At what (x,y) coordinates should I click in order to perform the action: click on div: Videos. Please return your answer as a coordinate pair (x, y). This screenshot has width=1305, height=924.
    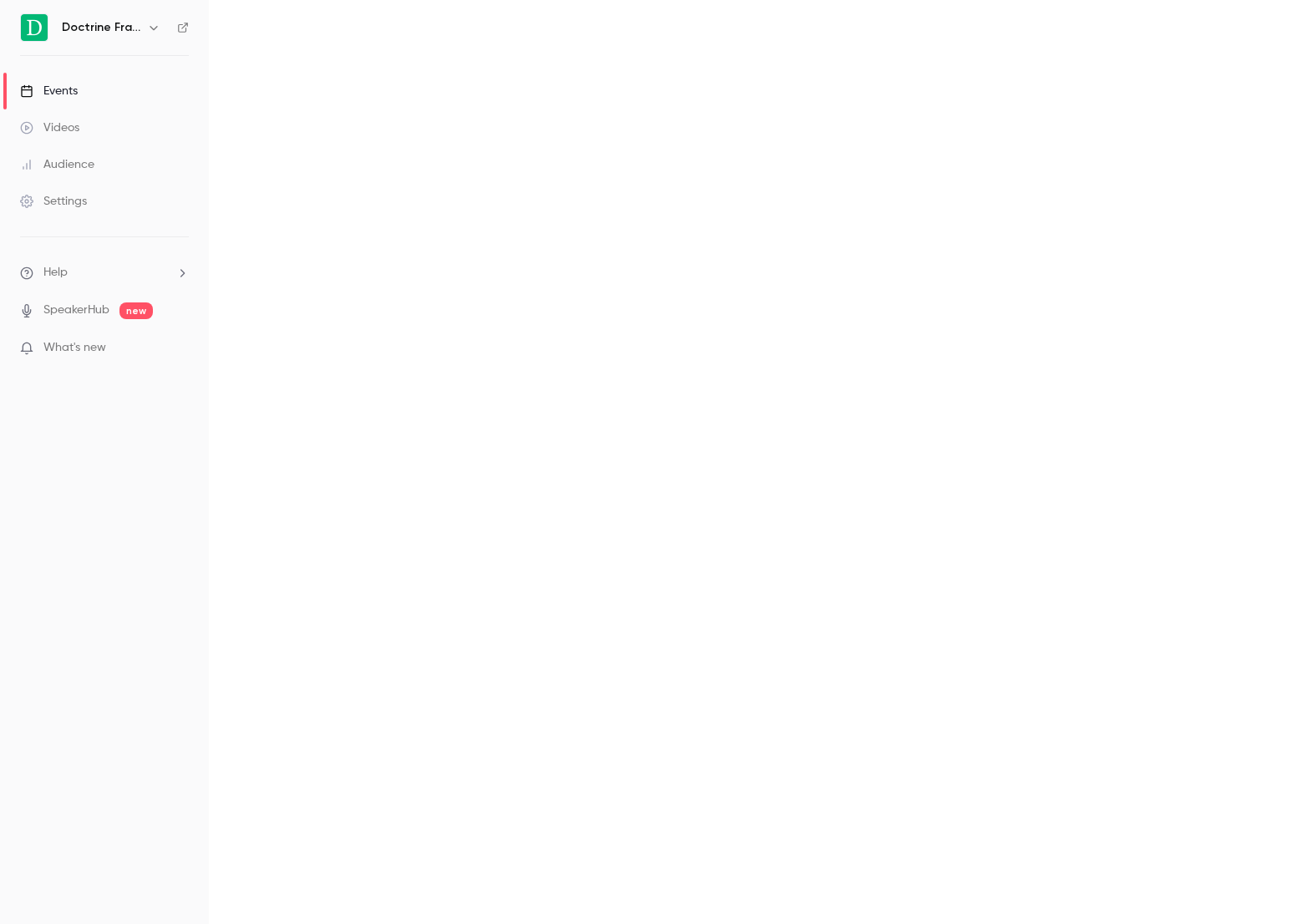
    Looking at the image, I should click on (50, 128).